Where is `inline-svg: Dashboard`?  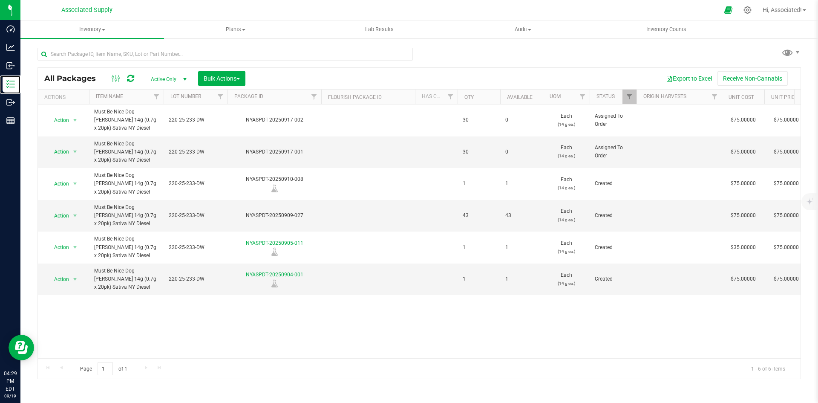 inline-svg: Dashboard is located at coordinates (11, 29).